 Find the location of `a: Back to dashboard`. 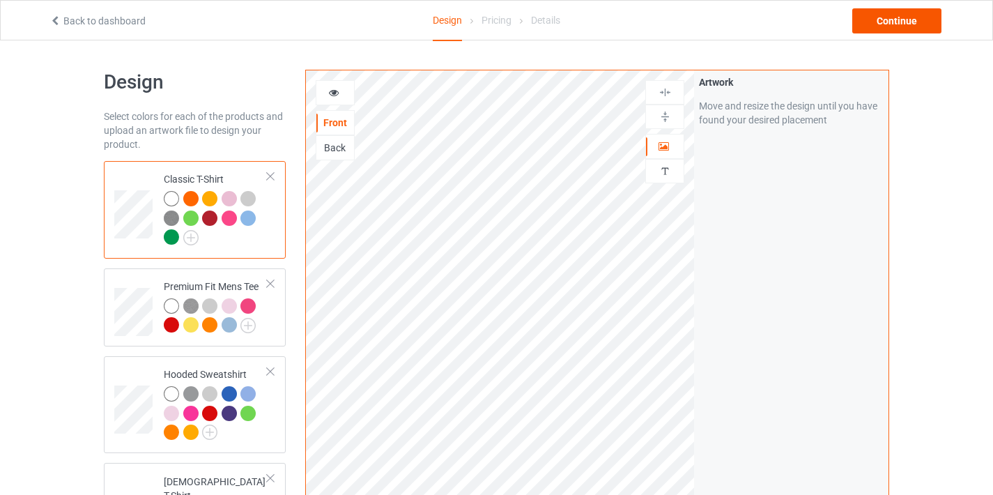

a: Back to dashboard is located at coordinates (98, 21).